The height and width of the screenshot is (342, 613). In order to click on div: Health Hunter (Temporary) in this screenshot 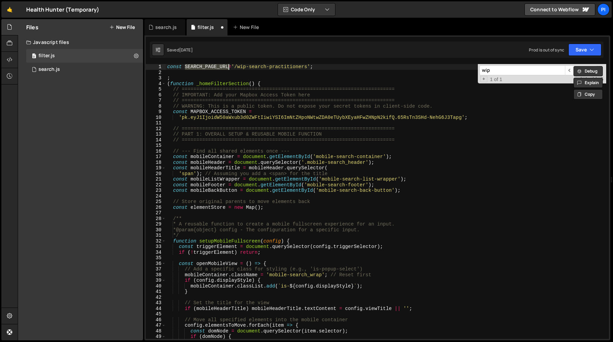, I will do `click(63, 10)`.